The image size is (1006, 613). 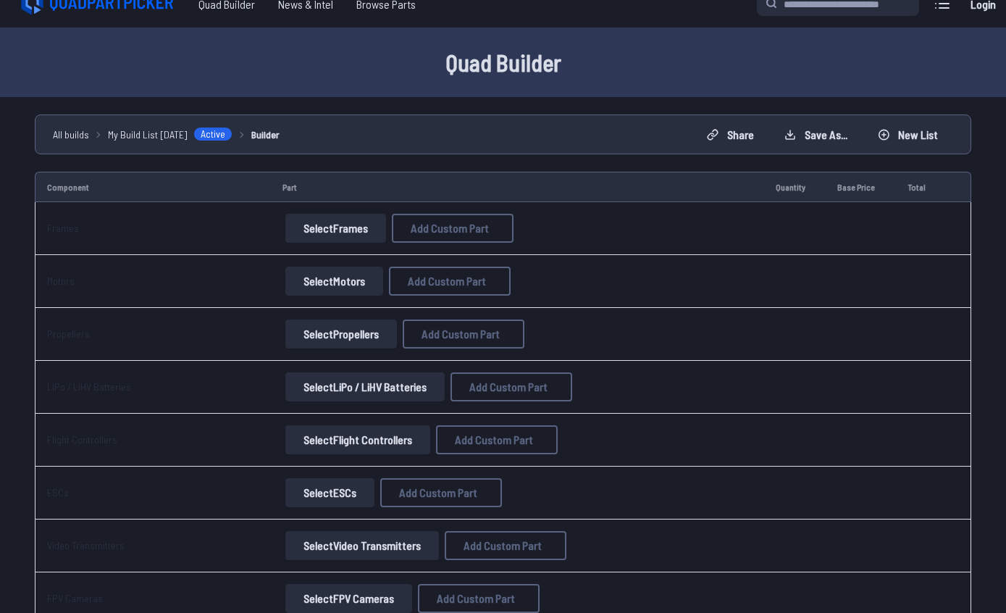 What do you see at coordinates (61, 280) in the screenshot?
I see `a: Motors` at bounding box center [61, 280].